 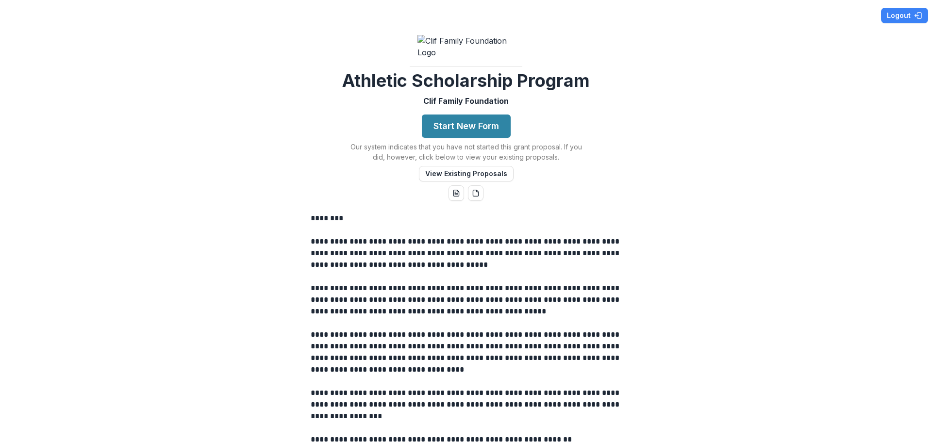 I want to click on p: Clif Family Foundation, so click(x=466, y=101).